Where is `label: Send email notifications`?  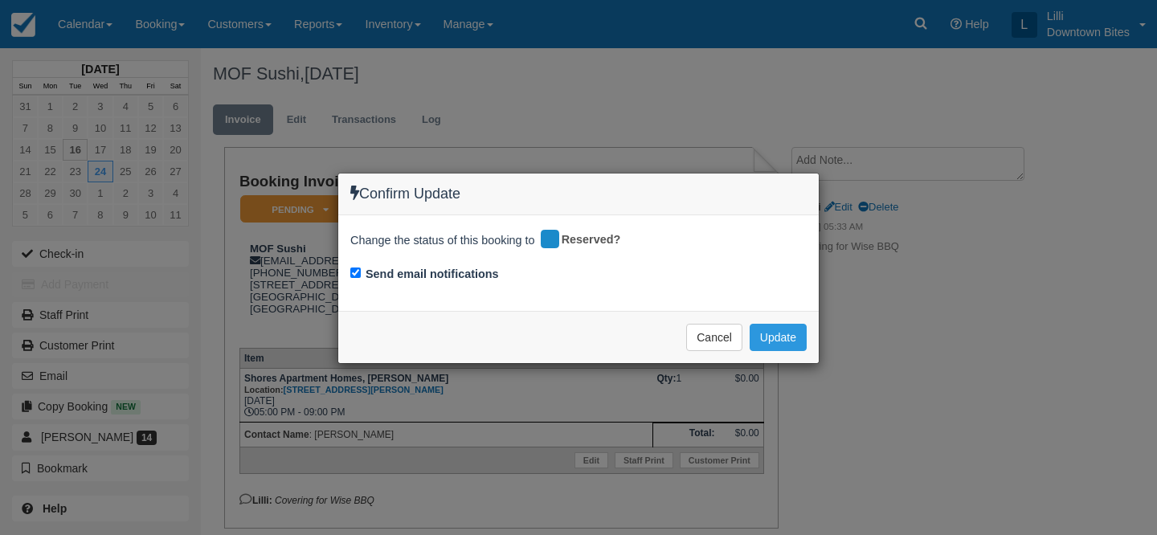
label: Send email notifications is located at coordinates (432, 274).